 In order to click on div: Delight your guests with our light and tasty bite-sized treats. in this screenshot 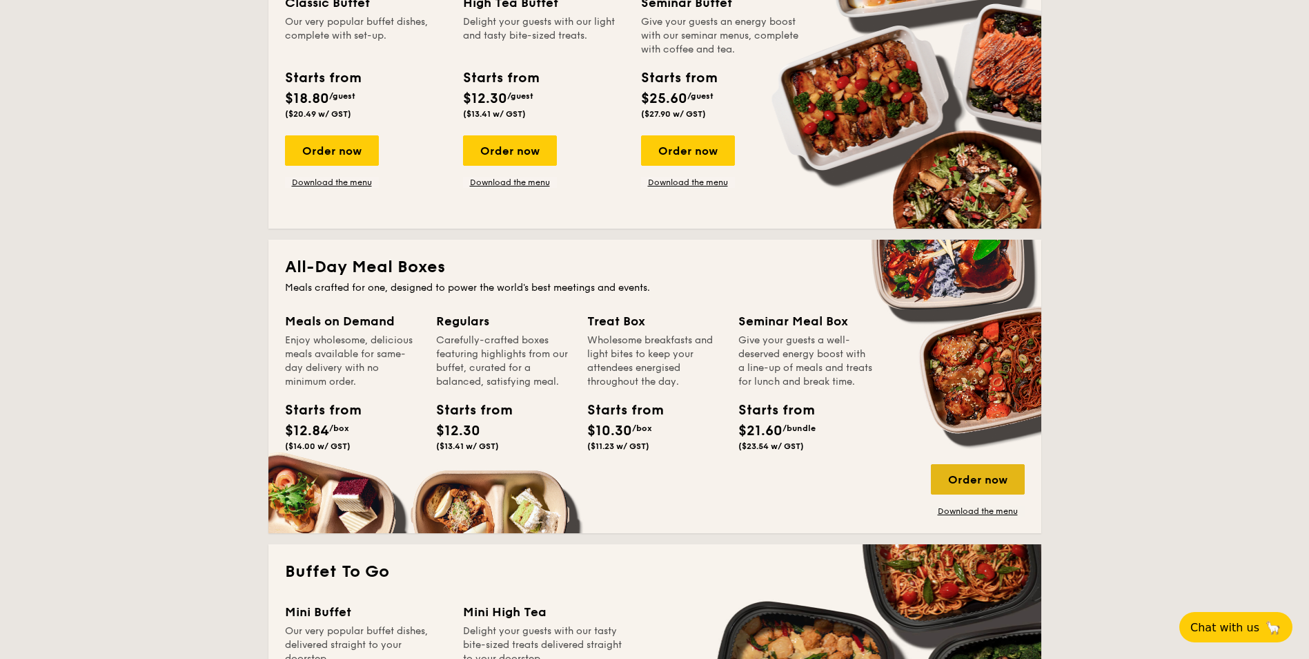, I will do `click(544, 36)`.